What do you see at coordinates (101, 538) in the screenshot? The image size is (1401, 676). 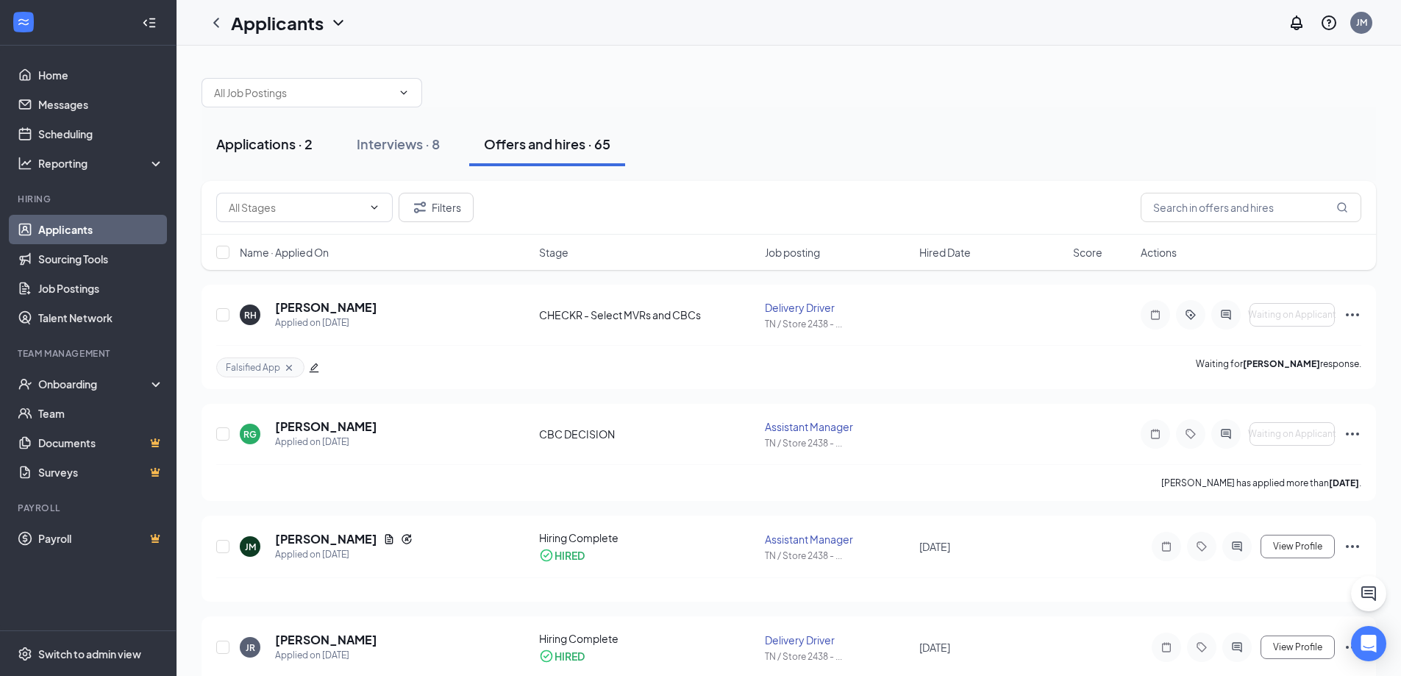 I see `a: PayrollCrown` at bounding box center [101, 538].